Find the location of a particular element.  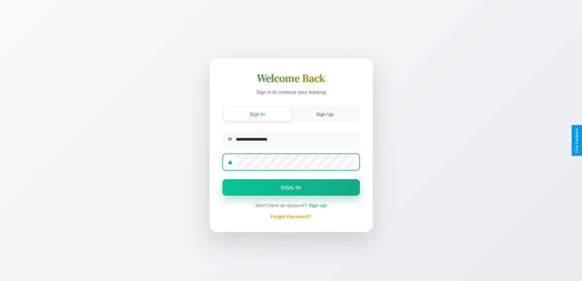

button: Sign Up is located at coordinates (325, 114).